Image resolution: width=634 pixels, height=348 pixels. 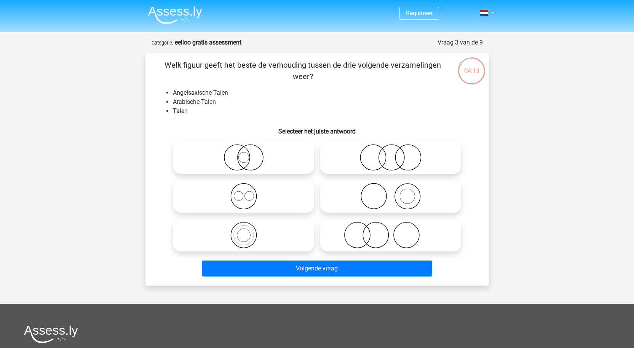 I want to click on img: Assessly, so click(x=175, y=15).